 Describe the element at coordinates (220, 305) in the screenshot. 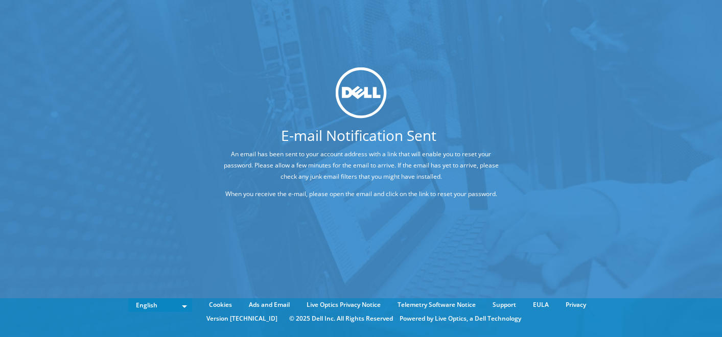

I see `a: Cookies` at that location.